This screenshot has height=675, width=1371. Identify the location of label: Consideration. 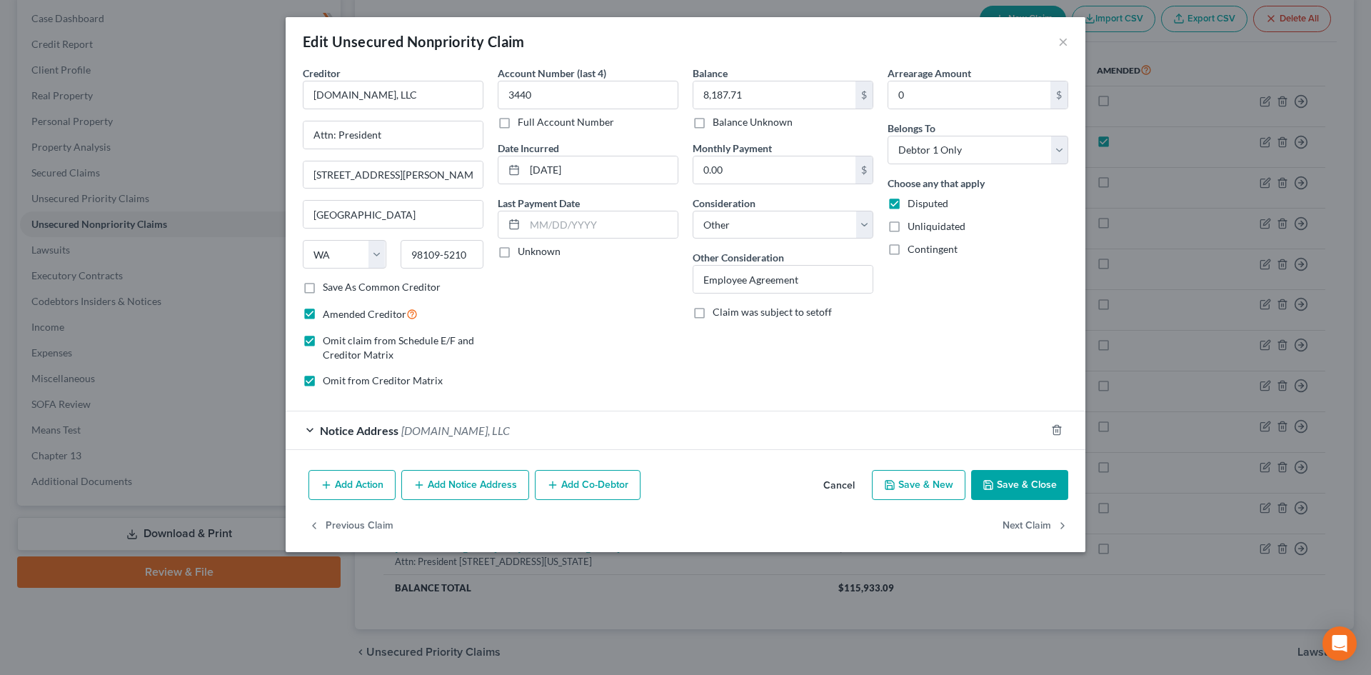
(724, 203).